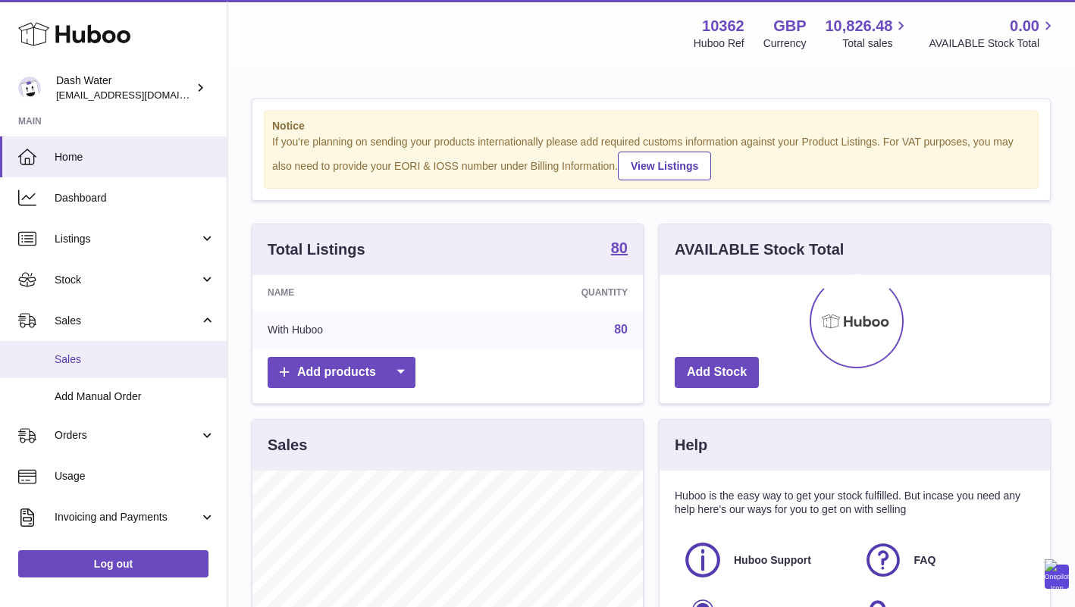  Describe the element at coordinates (867, 33) in the screenshot. I see `a: 10,826.48 Total sales` at that location.